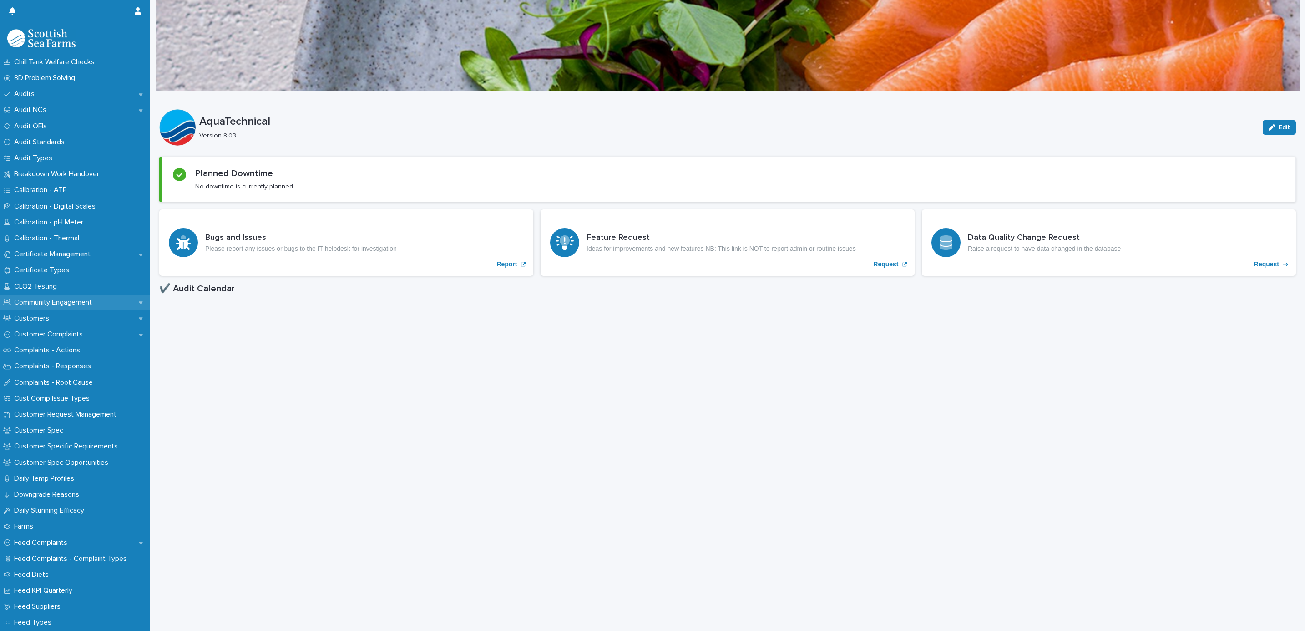 The height and width of the screenshot is (631, 1305). I want to click on h1: ✔️ Audit Calendar, so click(728, 289).